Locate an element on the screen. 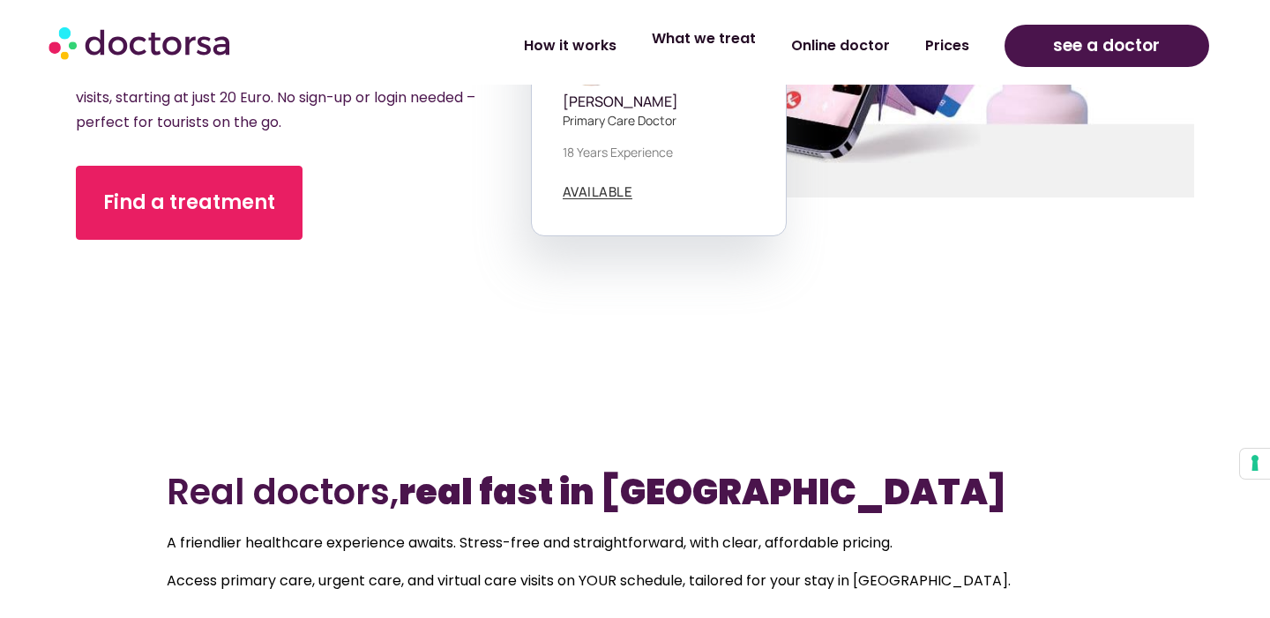  h2: Real doctors, is located at coordinates (635, 492).